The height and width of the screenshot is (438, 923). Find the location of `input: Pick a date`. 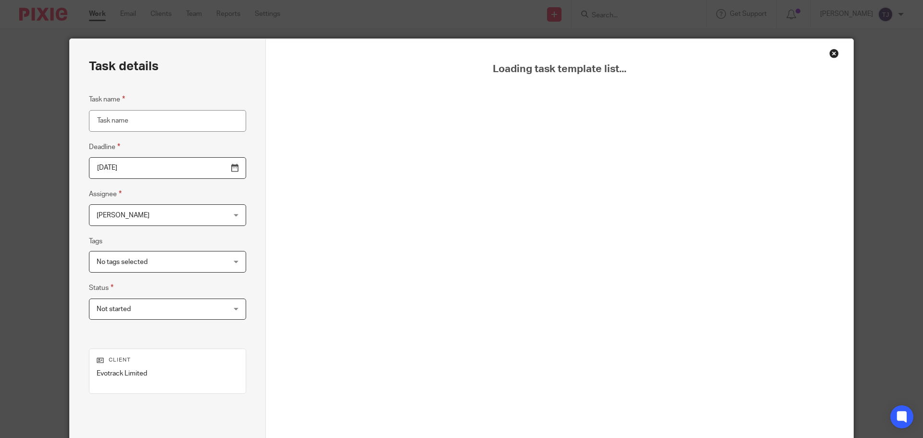

input: Pick a date is located at coordinates (167, 168).